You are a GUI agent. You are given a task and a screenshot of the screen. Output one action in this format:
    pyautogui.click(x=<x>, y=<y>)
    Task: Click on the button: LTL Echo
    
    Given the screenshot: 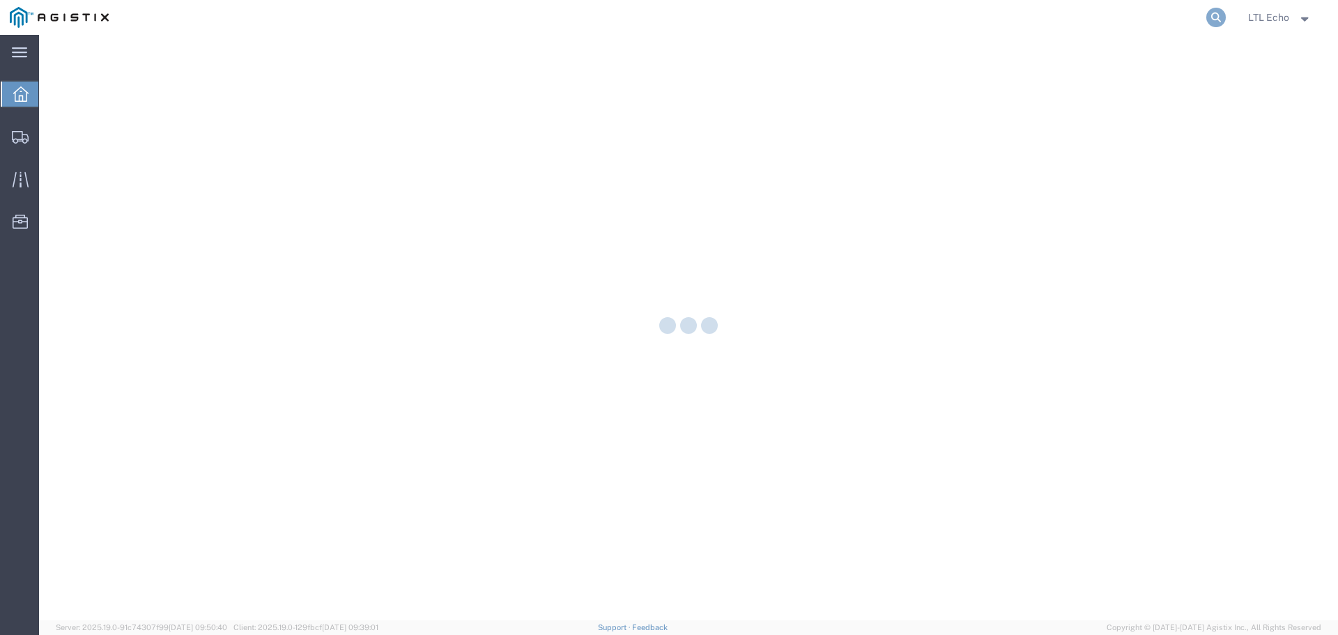 What is the action you would take?
    pyautogui.click(x=1283, y=17)
    